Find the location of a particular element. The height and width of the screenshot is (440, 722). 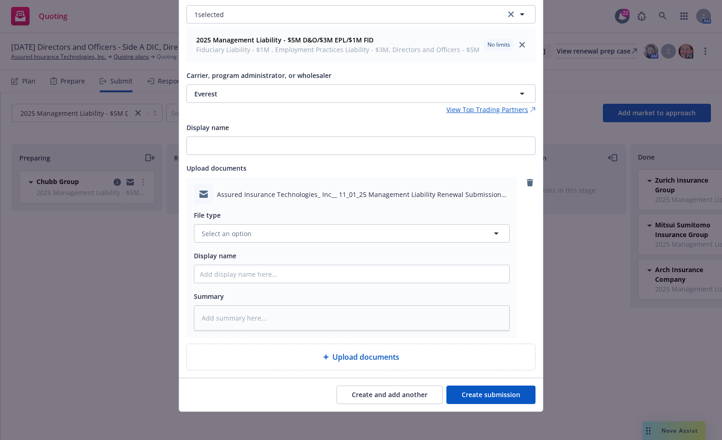

span: 1 selected is located at coordinates (209, 14).